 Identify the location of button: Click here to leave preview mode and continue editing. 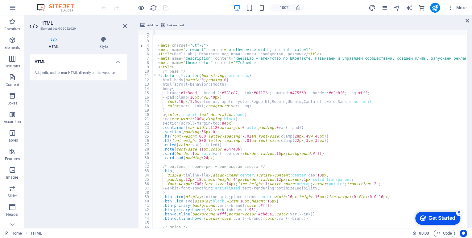
(141, 8).